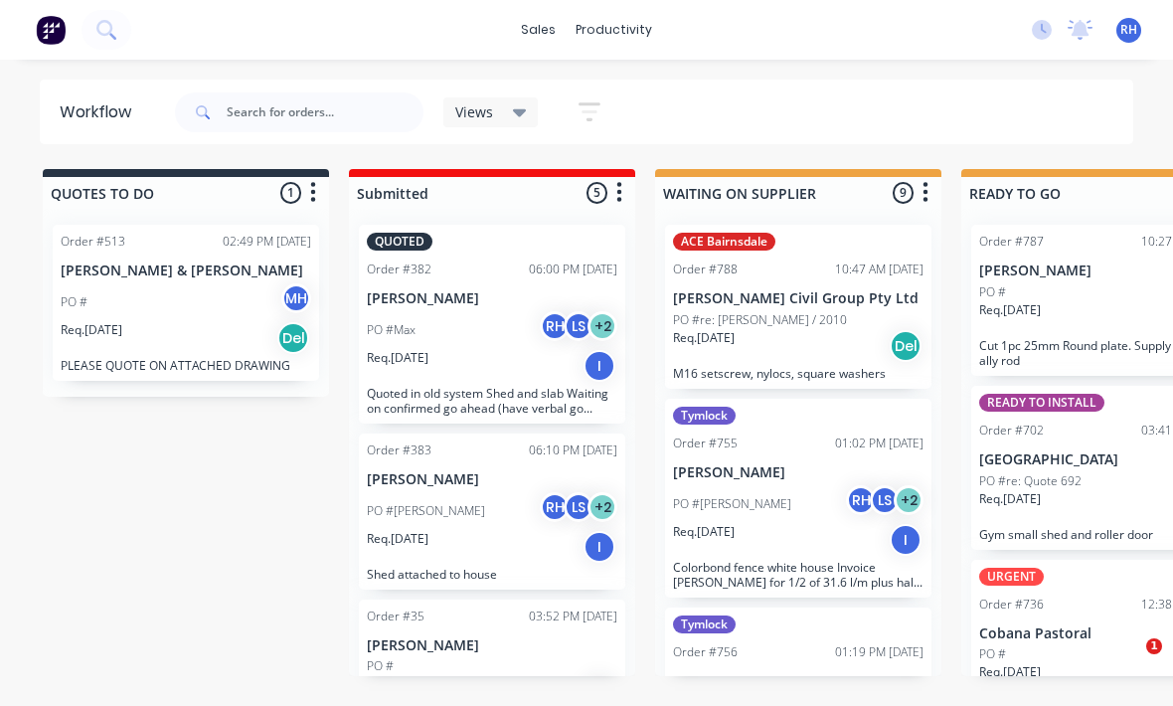 Image resolution: width=1173 pixels, height=706 pixels. Describe the element at coordinates (1128, 30) in the screenshot. I see `span: RH` at that location.